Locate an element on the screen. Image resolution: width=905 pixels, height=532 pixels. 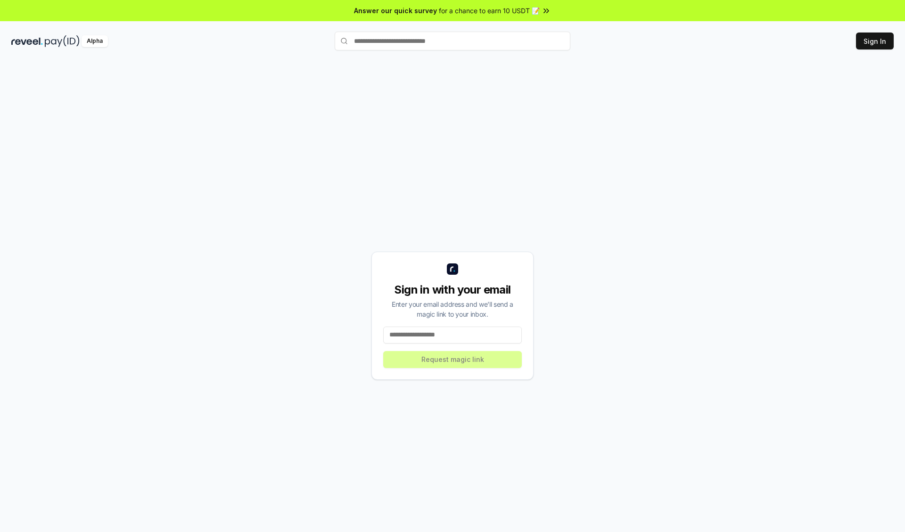
span: Answer our quick survey is located at coordinates (395, 10).